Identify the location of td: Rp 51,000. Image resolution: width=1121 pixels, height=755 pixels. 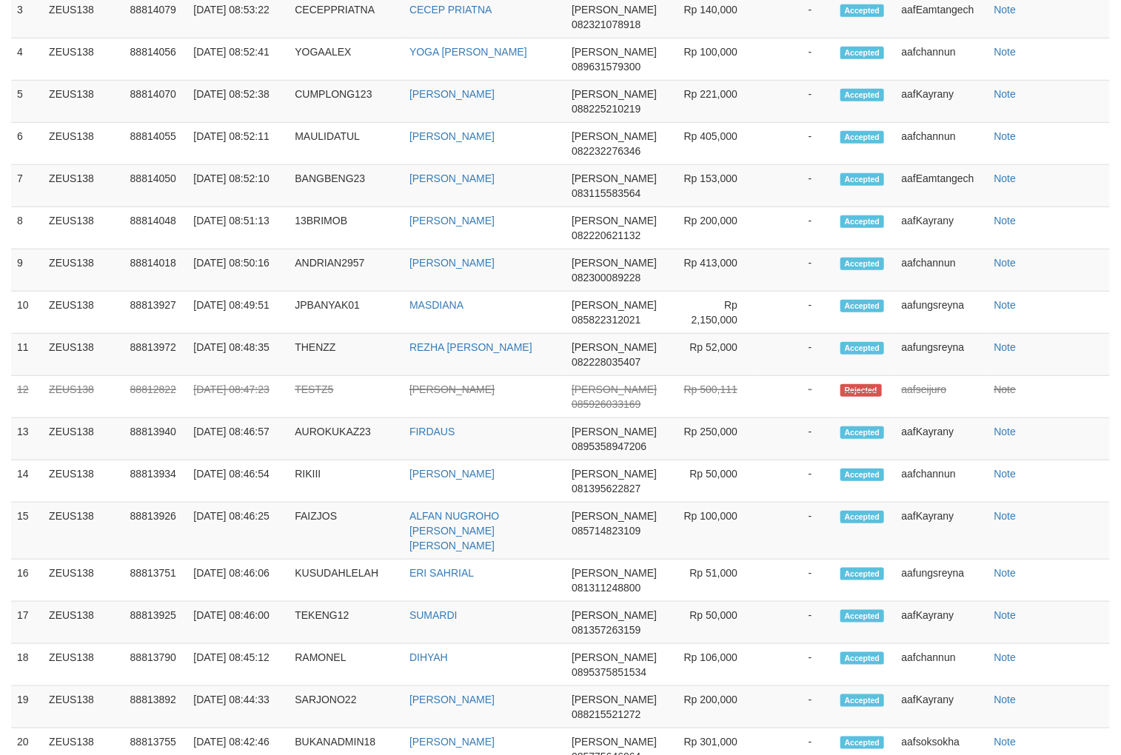
(716, 580).